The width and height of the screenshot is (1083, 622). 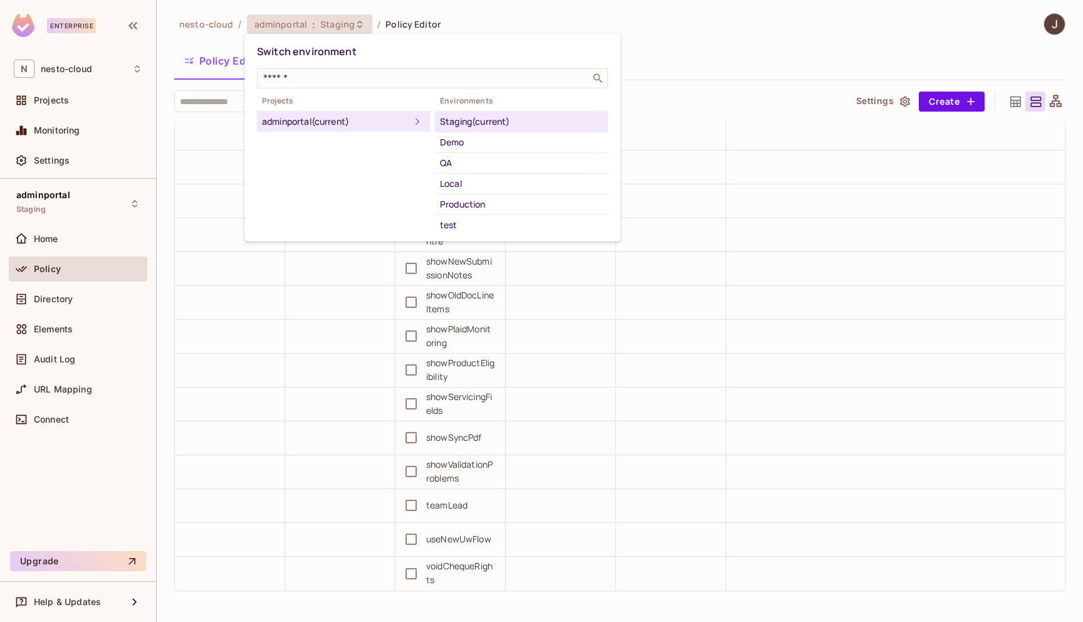 I want to click on div: test, so click(x=521, y=225).